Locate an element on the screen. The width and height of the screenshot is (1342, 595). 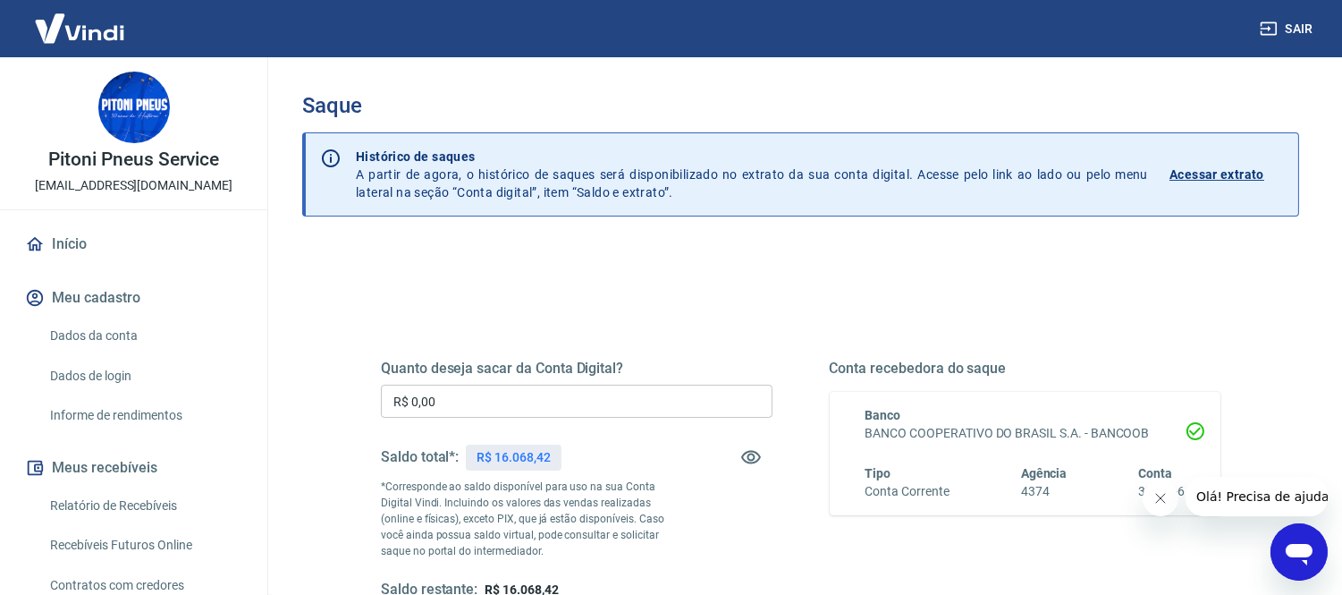
img: 9be90359-b3f0-4d1b-a981-844ab05a1ea9.jpeg is located at coordinates (134, 107).